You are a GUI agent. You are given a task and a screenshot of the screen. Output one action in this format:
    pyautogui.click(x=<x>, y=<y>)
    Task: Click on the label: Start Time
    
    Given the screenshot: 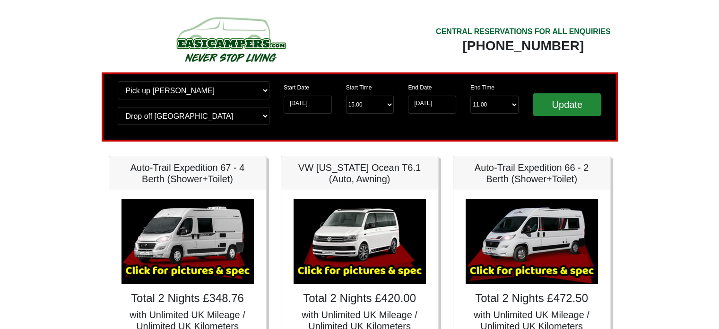 What is the action you would take?
    pyautogui.click(x=359, y=87)
    